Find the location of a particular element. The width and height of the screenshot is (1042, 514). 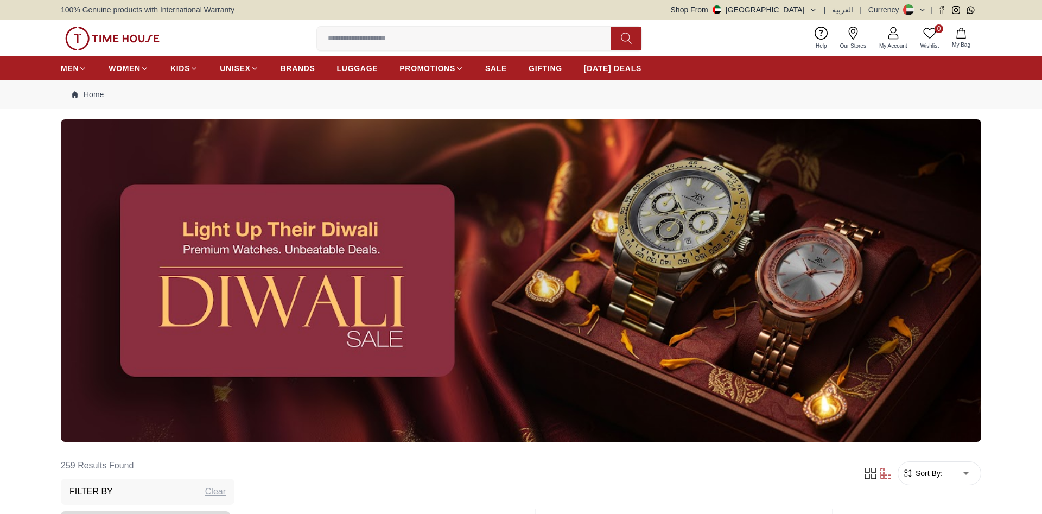

span: SALE is located at coordinates (496, 68).